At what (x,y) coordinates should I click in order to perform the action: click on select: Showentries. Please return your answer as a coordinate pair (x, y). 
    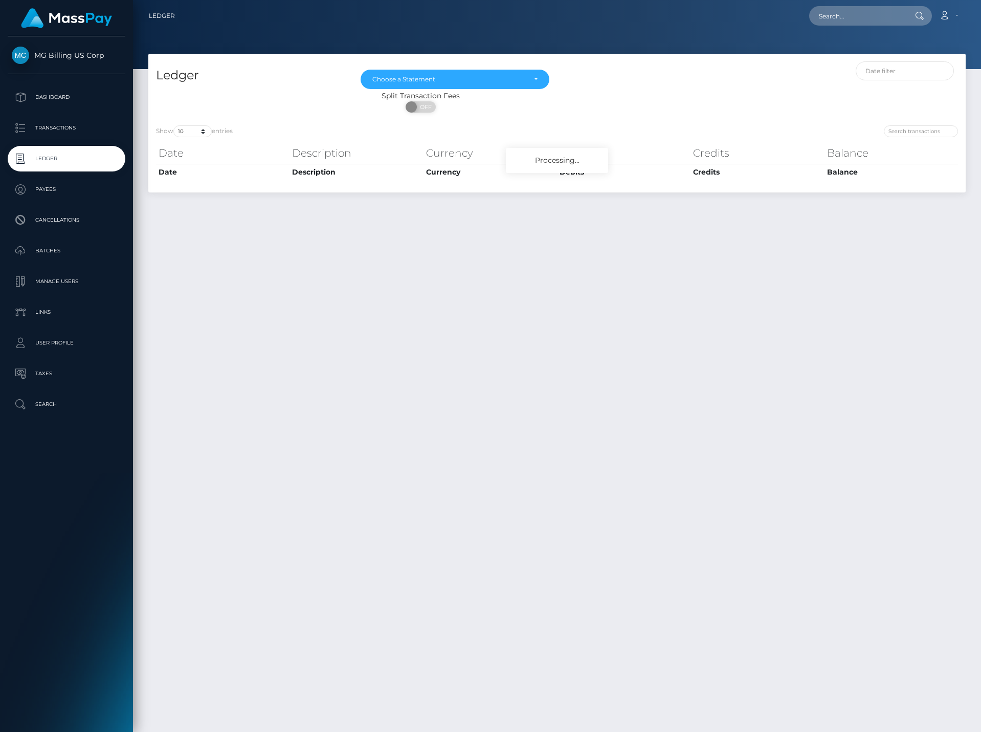
    Looking at the image, I should click on (192, 131).